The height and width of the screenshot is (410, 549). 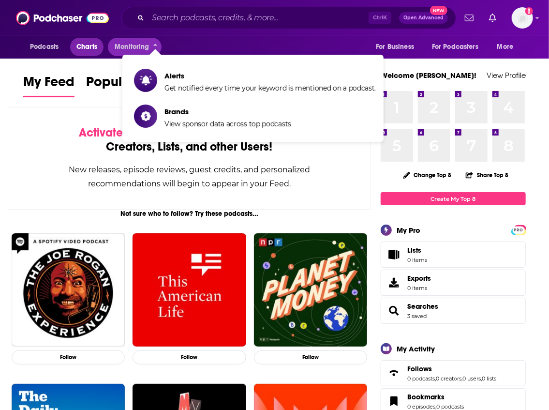 What do you see at coordinates (421, 406) in the screenshot?
I see `a: 0 episodes` at bounding box center [421, 406].